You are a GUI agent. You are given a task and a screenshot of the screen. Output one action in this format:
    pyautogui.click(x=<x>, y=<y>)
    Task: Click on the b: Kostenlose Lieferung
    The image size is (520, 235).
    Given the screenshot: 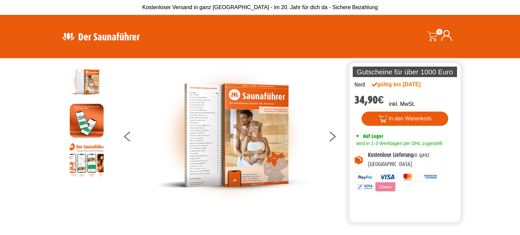 What is the action you would take?
    pyautogui.click(x=390, y=155)
    